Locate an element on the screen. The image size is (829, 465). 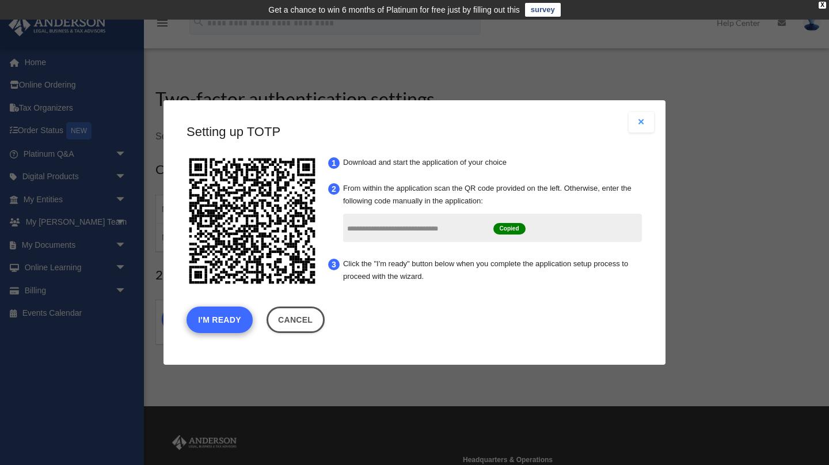
div: Get a chance to win 6 months of Platinum for free just by filling out this is located at coordinates (394, 10).